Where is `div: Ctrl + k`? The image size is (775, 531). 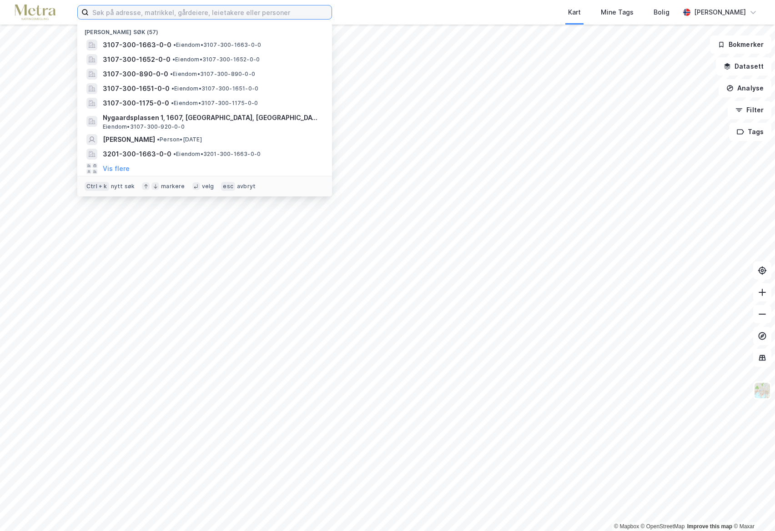
div: Ctrl + k is located at coordinates (97, 187).